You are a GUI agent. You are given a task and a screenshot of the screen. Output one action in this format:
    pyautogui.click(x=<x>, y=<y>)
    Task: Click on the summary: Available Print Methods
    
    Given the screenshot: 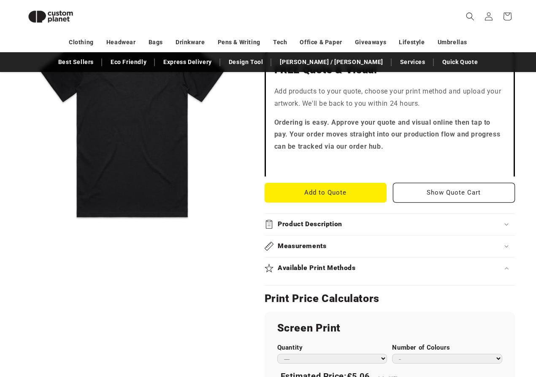 What is the action you would take?
    pyautogui.click(x=390, y=268)
    